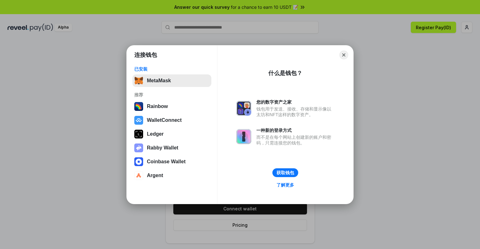  What do you see at coordinates (285, 185) in the screenshot?
I see `div: 了解更多` at bounding box center [285, 185].